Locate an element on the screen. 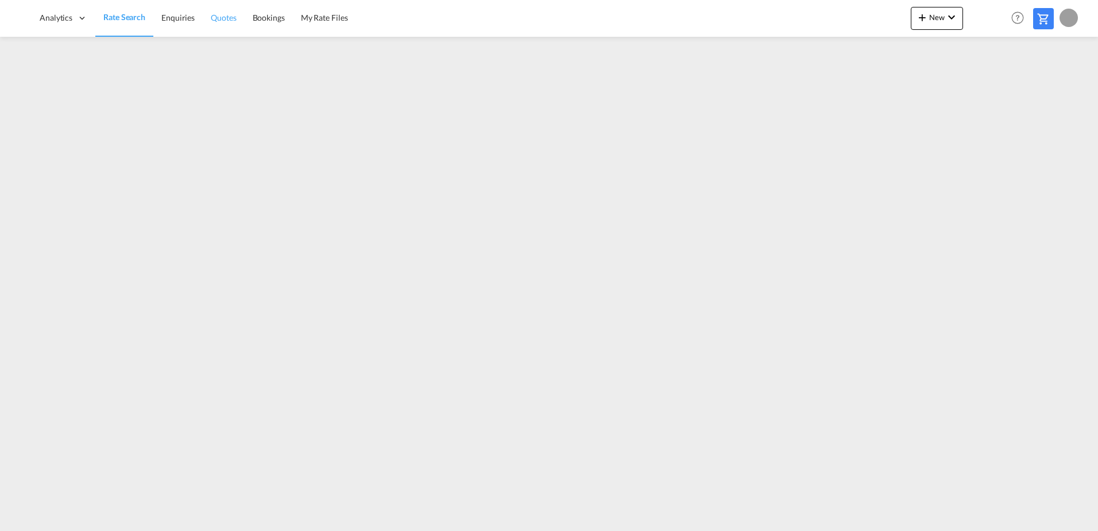 This screenshot has width=1098, height=531. span: Help is located at coordinates (1018, 18).